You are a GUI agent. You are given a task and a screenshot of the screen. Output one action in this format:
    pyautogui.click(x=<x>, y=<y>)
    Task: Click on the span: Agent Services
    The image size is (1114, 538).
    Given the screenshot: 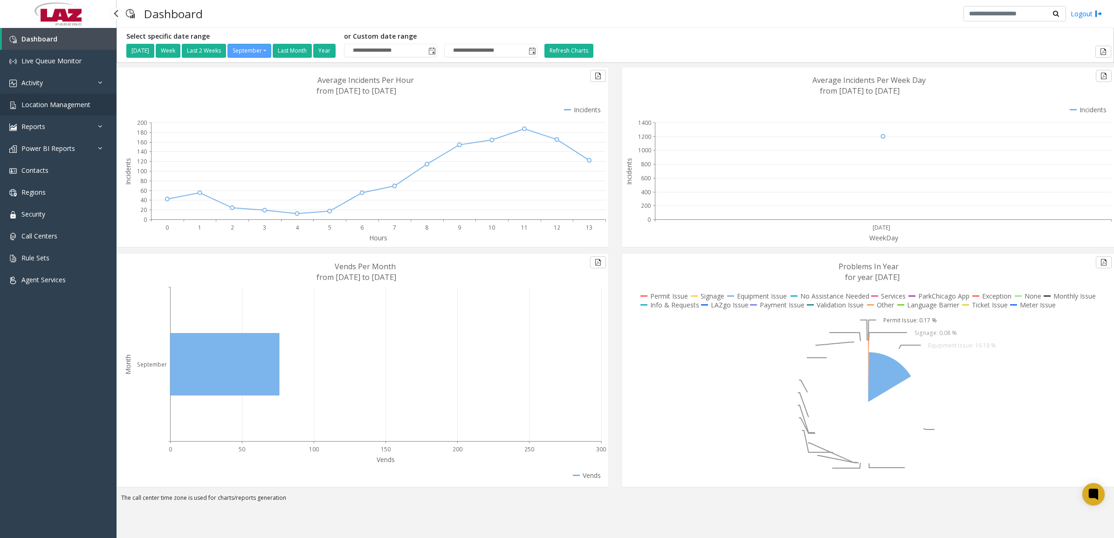 What is the action you would take?
    pyautogui.click(x=43, y=280)
    